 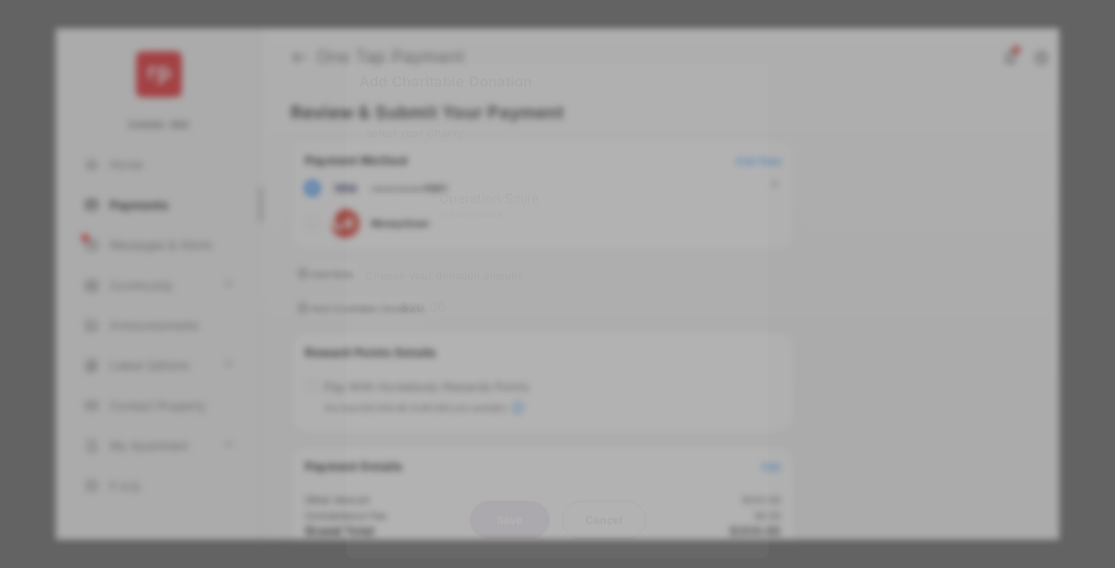 I want to click on h6: Add Charitable Donation, so click(x=557, y=81).